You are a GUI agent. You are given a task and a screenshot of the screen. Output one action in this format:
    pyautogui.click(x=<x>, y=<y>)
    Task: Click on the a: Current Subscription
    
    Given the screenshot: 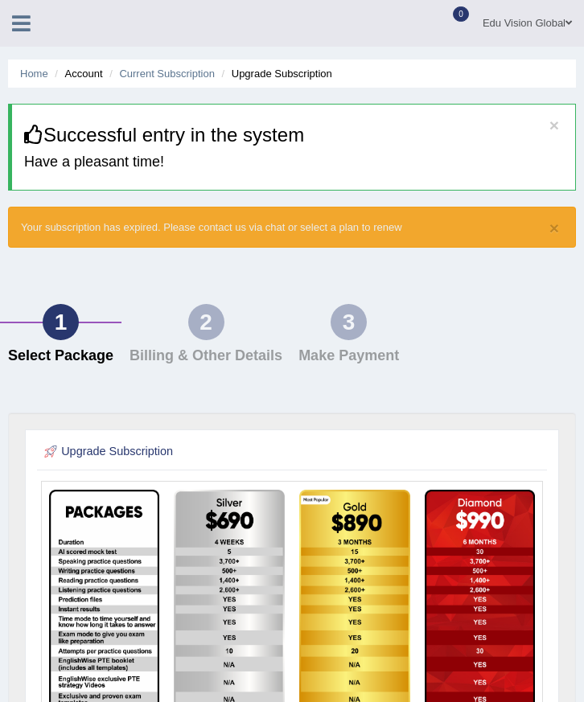 What is the action you would take?
    pyautogui.click(x=166, y=73)
    